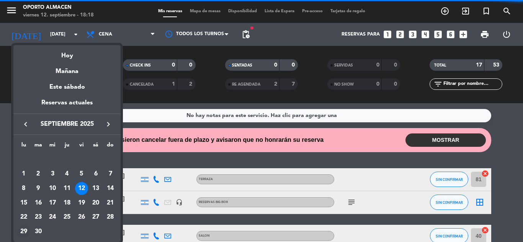  Describe the element at coordinates (38, 218) in the screenshot. I see `td: 23 de septiembre de 2025` at that location.